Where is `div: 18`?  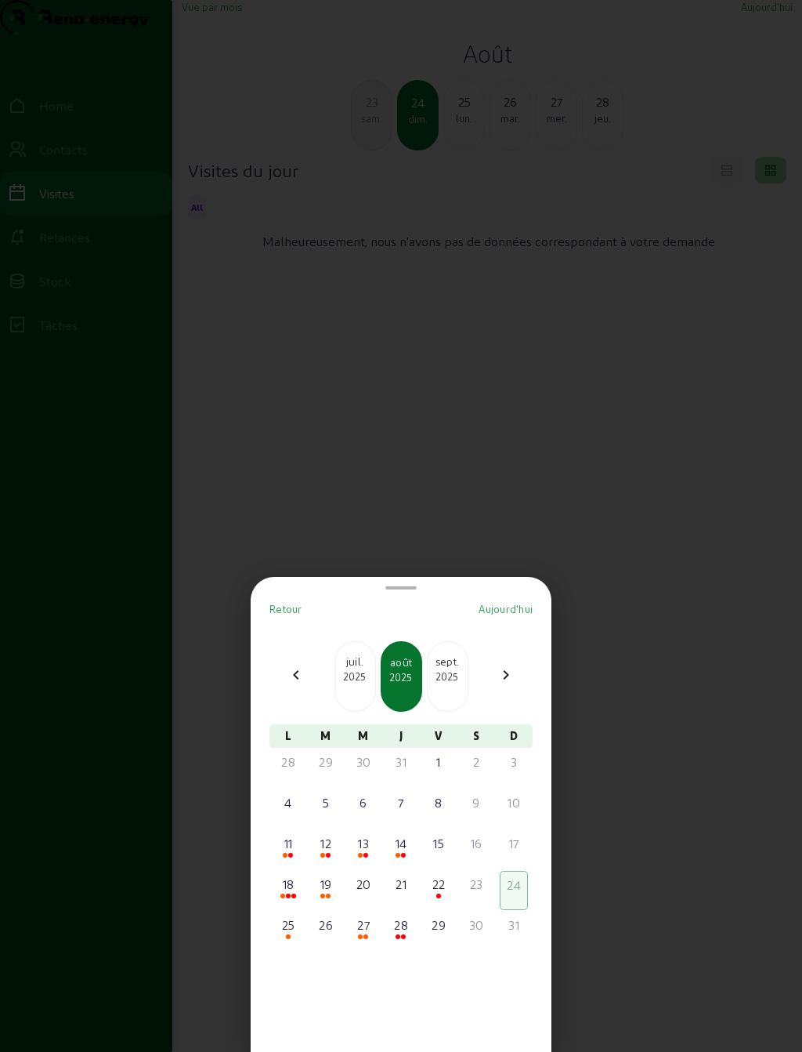 div: 18 is located at coordinates (288, 884).